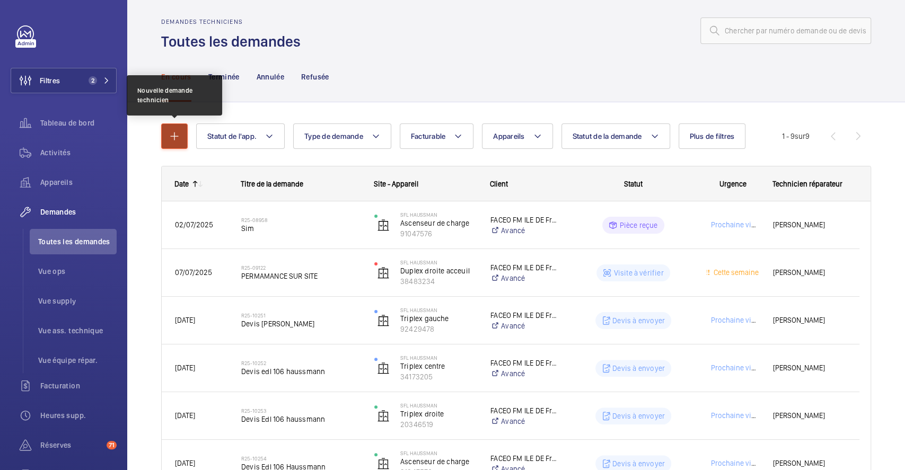 This screenshot has width=905, height=470. I want to click on span: 02/07/2025, so click(194, 225).